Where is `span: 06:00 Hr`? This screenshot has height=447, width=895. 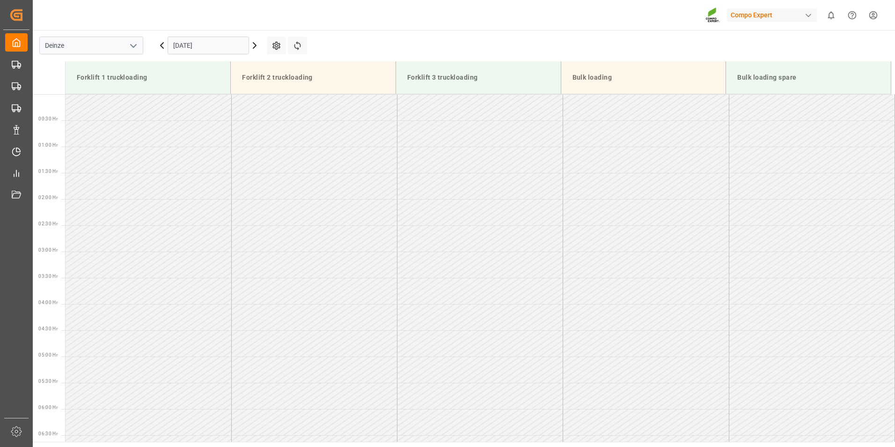 span: 06:00 Hr is located at coordinates (48, 407).